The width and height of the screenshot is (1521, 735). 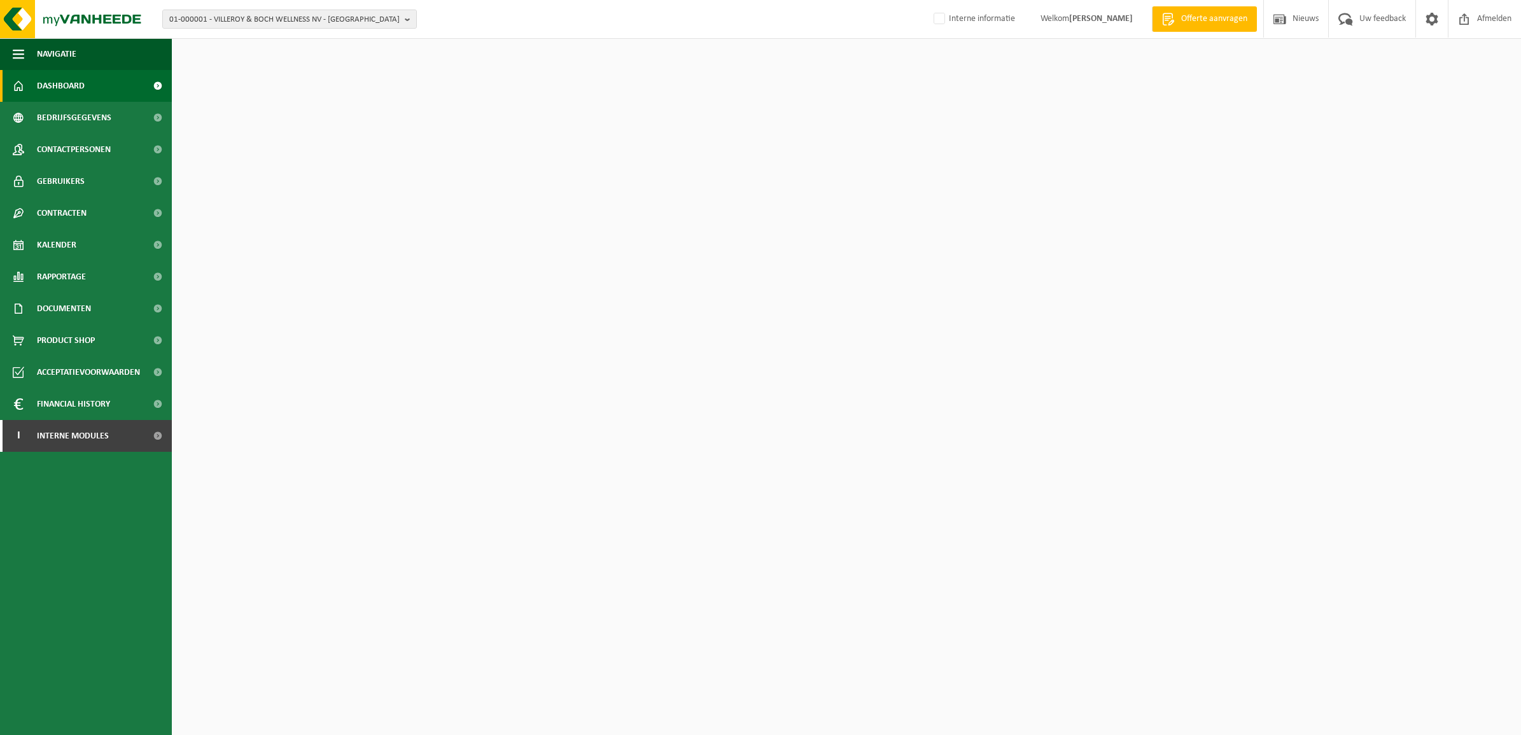 I want to click on span: I, so click(x=18, y=436).